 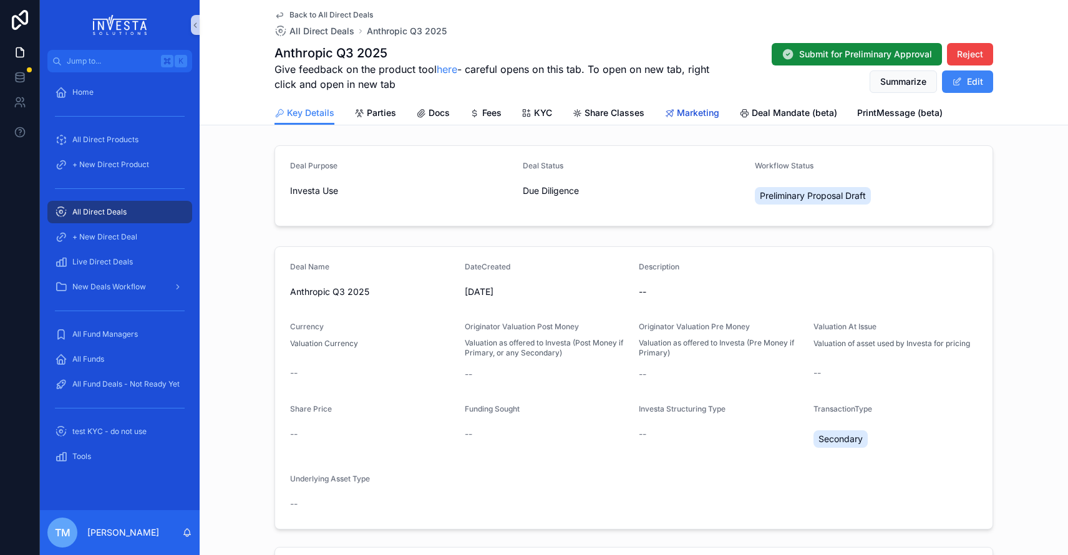 I want to click on a: New Deals Workflow, so click(x=120, y=287).